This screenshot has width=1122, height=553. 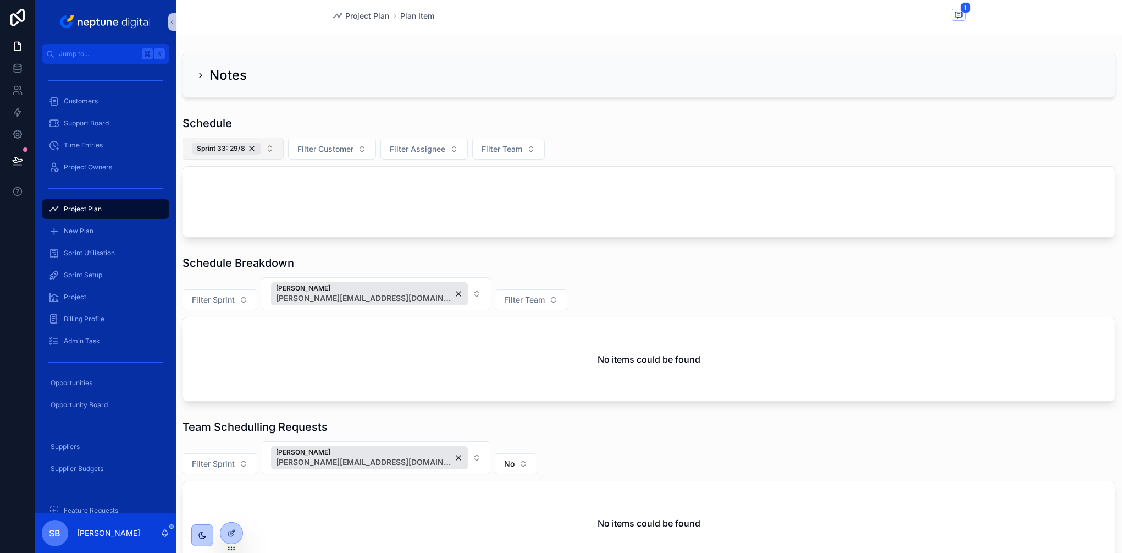 What do you see at coordinates (106, 297) in the screenshot?
I see `a: Project` at bounding box center [106, 297].